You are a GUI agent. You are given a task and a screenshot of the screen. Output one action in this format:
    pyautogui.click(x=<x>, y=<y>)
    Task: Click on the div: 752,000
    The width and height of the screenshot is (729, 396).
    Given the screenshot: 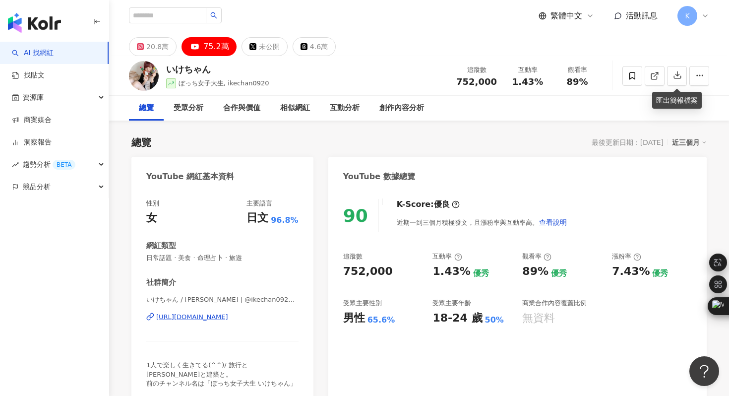 What is the action you would take?
    pyautogui.click(x=368, y=271)
    